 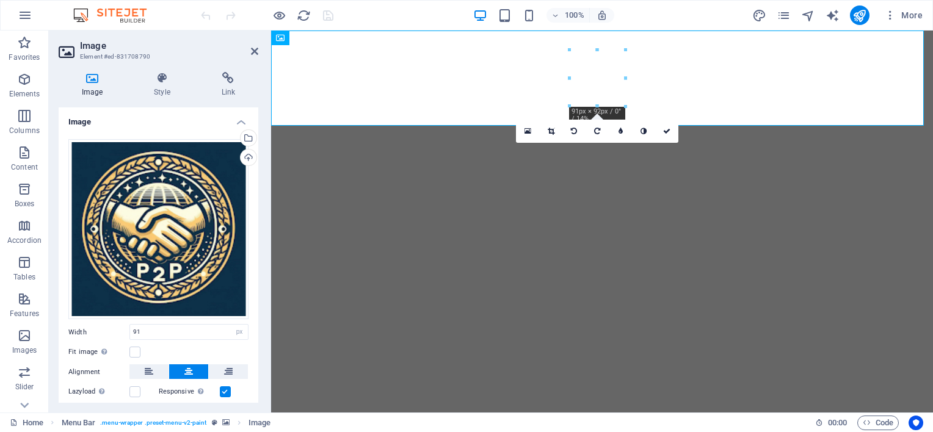 What do you see at coordinates (226, 423) in the screenshot?
I see `i: This element contains a background` at bounding box center [226, 423].